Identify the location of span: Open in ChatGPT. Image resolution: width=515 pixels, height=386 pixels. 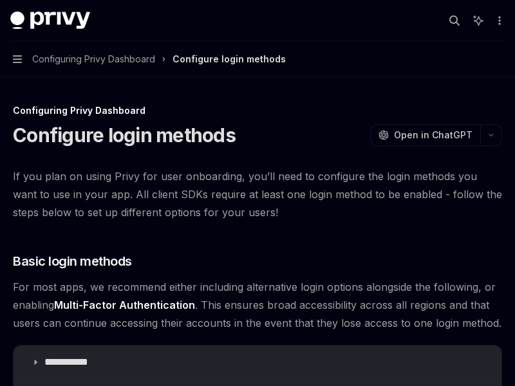
(433, 135).